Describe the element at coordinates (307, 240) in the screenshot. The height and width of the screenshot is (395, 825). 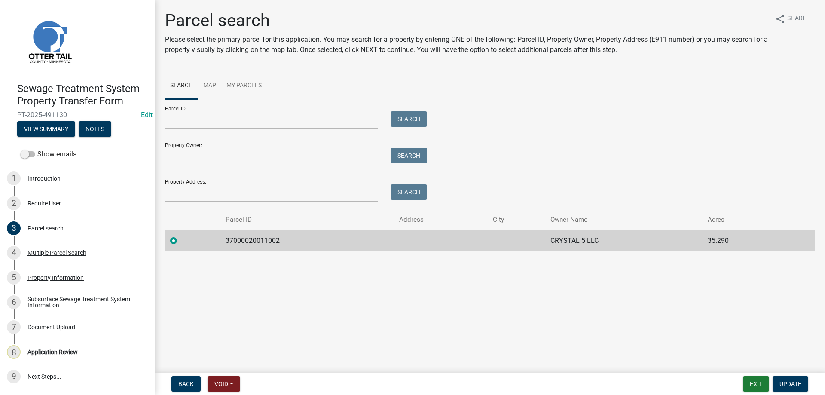
I see `td: 37000020011002` at that location.